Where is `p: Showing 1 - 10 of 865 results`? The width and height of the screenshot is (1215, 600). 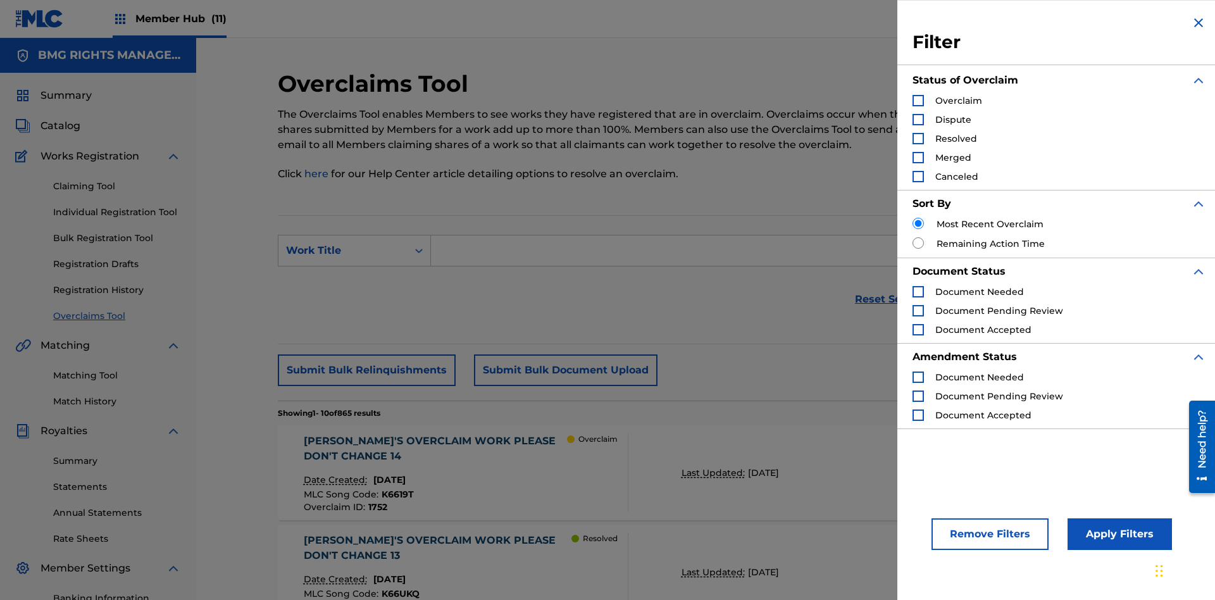 p: Showing 1 - 10 of 865 results is located at coordinates (329, 413).